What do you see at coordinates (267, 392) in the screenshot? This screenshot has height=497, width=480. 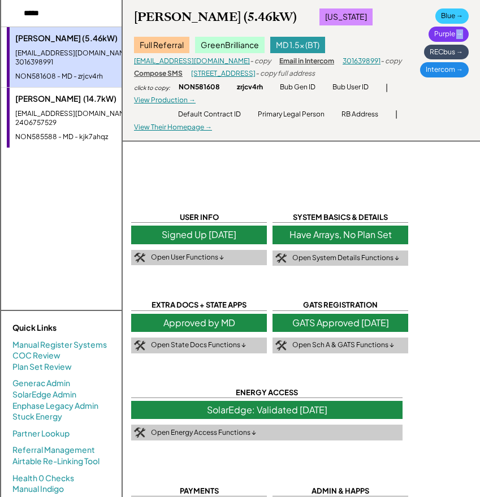 I see `div: ENERGY ACCESS` at bounding box center [267, 392].